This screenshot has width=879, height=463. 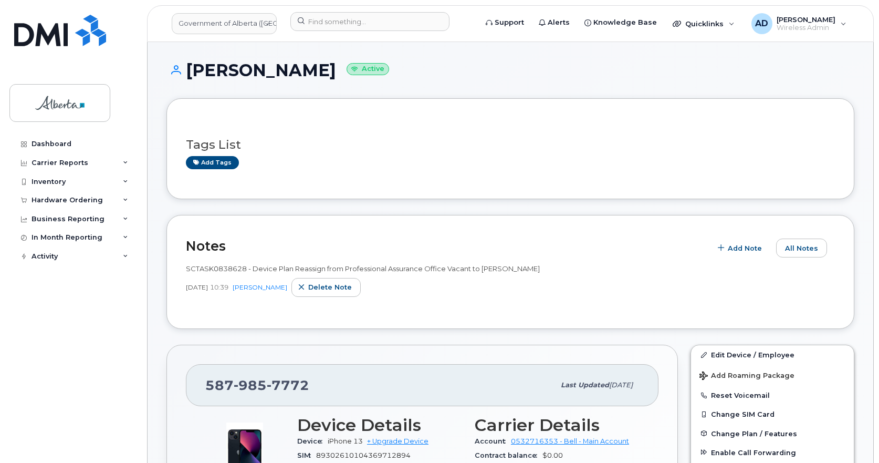 What do you see at coordinates (330, 287) in the screenshot?
I see `span: Delete note` at bounding box center [330, 287].